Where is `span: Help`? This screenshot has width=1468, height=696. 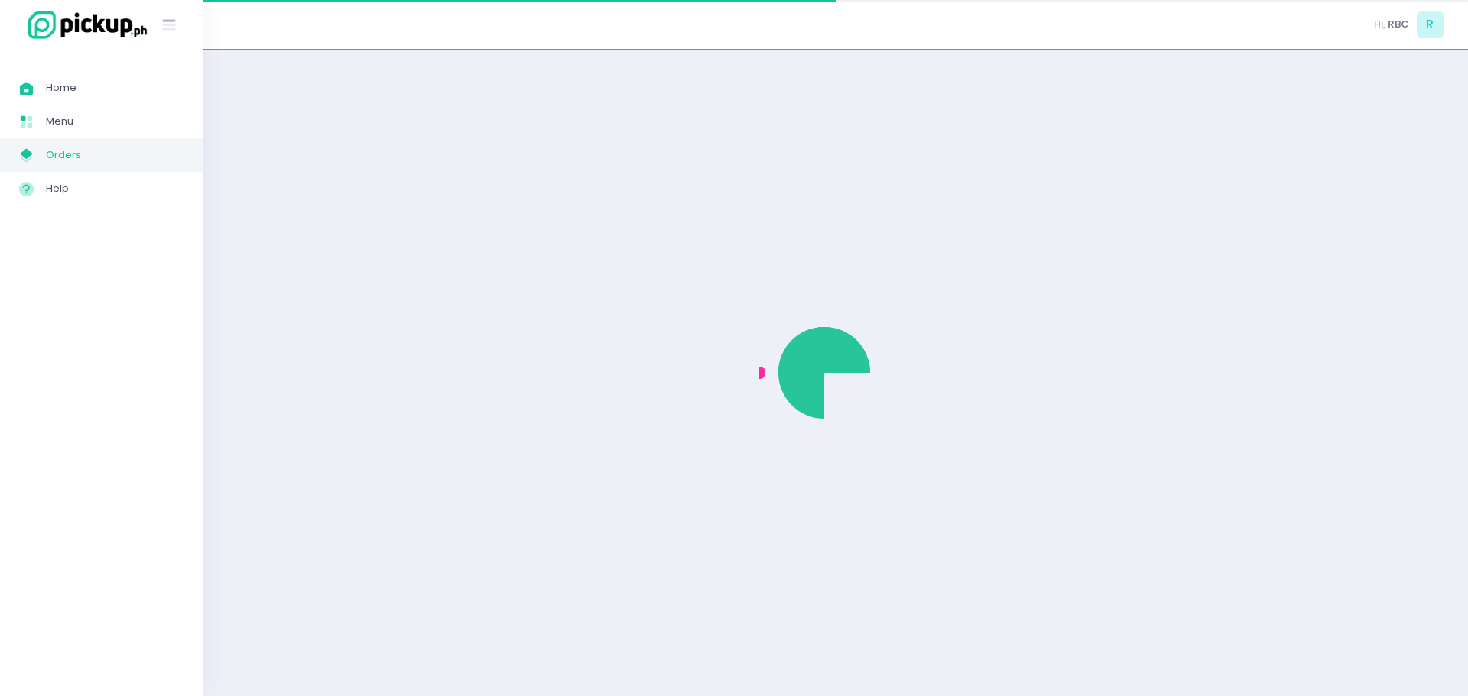 span: Help is located at coordinates (115, 189).